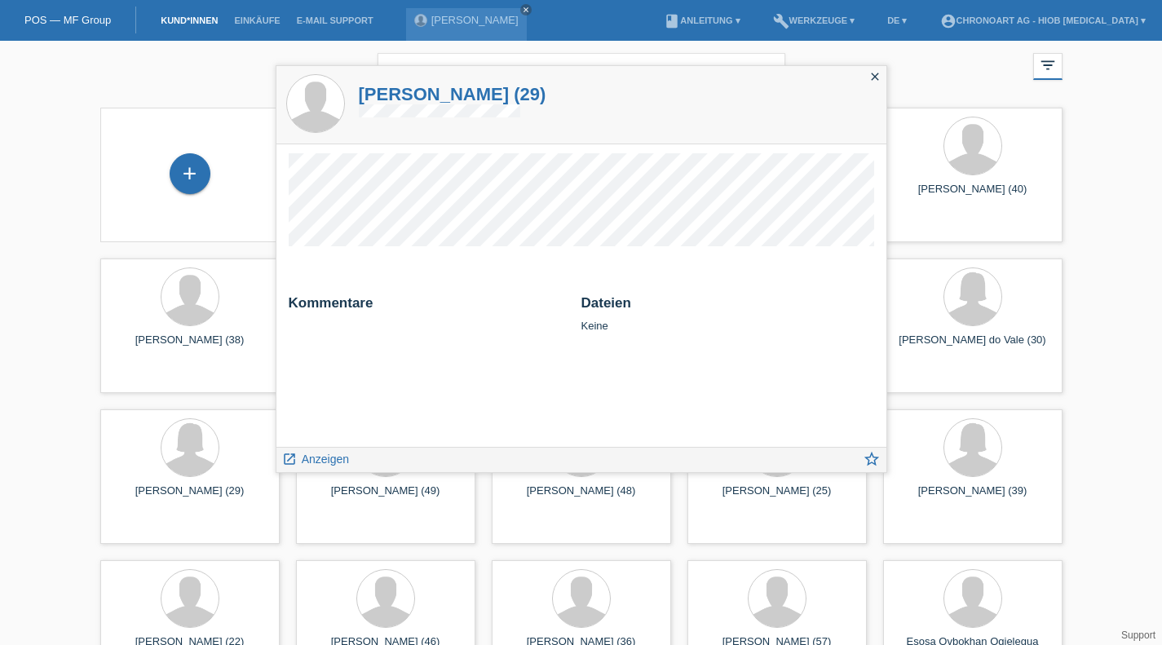  Describe the element at coordinates (190, 174) in the screenshot. I see `div: Kund*in hinzufügen` at that location.